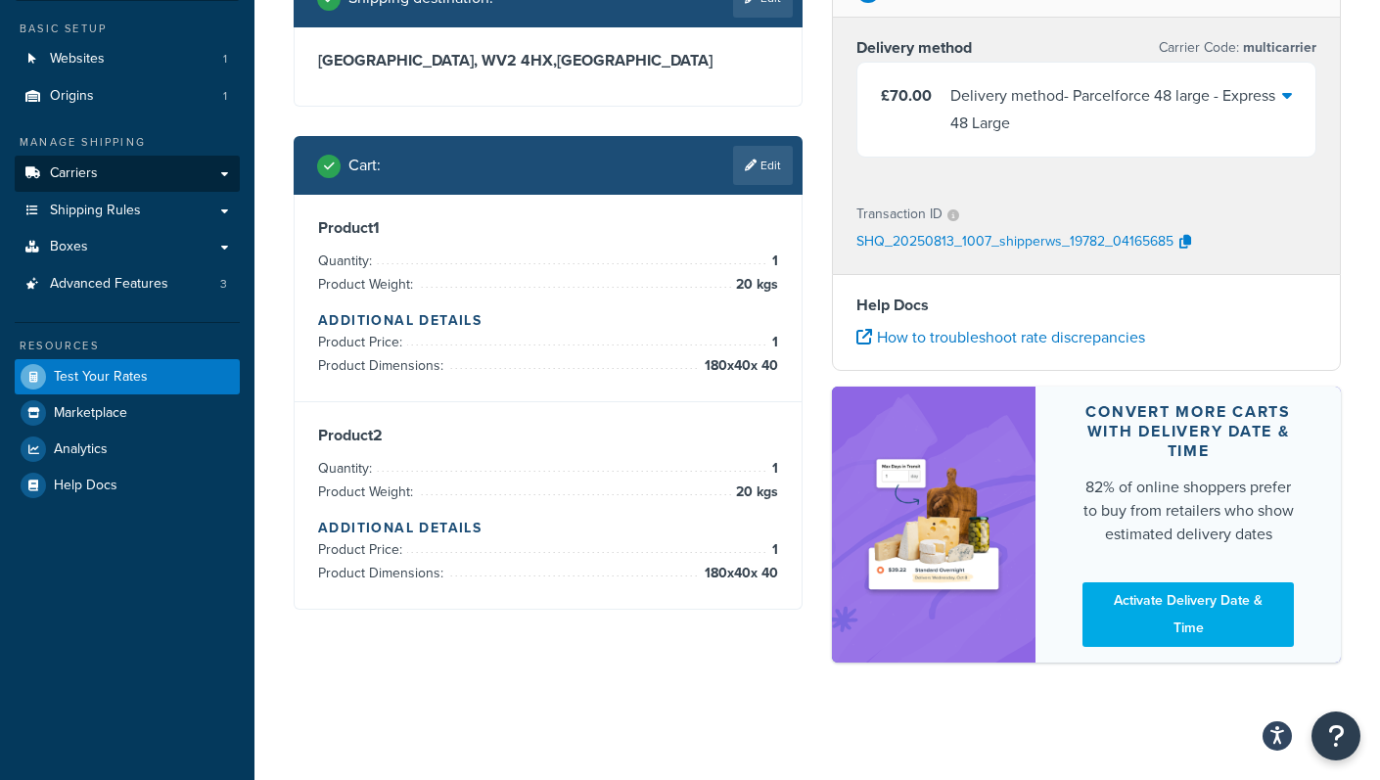 Image resolution: width=1380 pixels, height=780 pixels. What do you see at coordinates (364, 165) in the screenshot?
I see `h2: Cart :` at bounding box center [364, 165].